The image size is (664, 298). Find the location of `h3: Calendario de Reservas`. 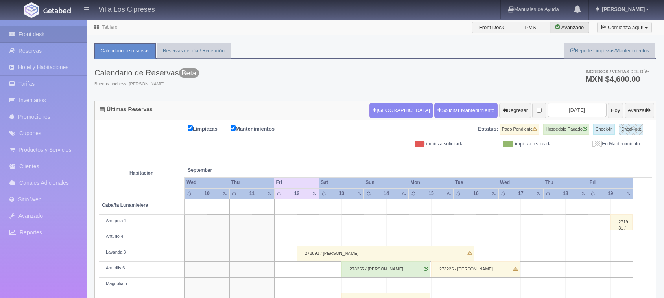

h3: Calendario de Reservas is located at coordinates (147, 73).